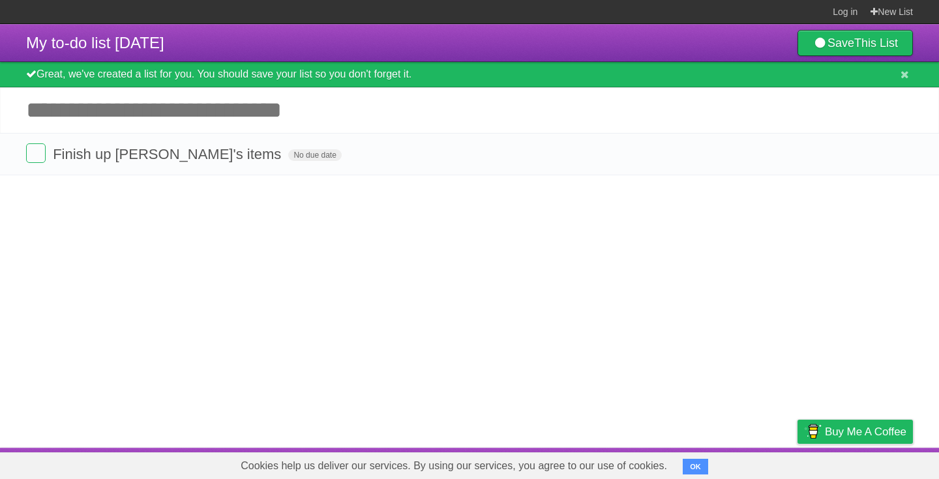 The width and height of the screenshot is (939, 479). What do you see at coordinates (314, 155) in the screenshot?
I see `span: No due date` at bounding box center [314, 155].